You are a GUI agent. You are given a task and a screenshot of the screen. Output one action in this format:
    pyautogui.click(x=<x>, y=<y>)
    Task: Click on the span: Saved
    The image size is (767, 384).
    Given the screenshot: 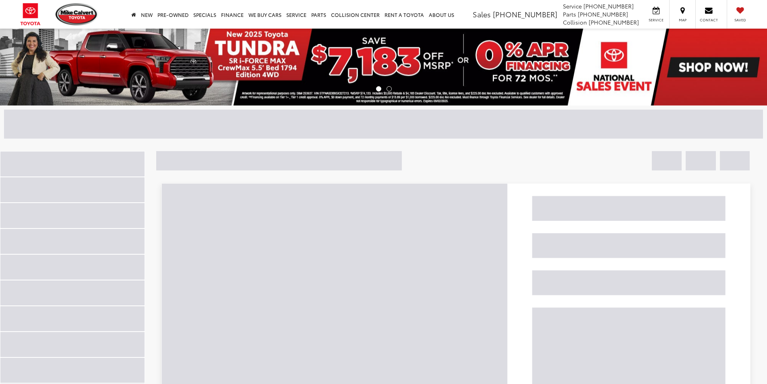 What is the action you would take?
    pyautogui.click(x=740, y=20)
    